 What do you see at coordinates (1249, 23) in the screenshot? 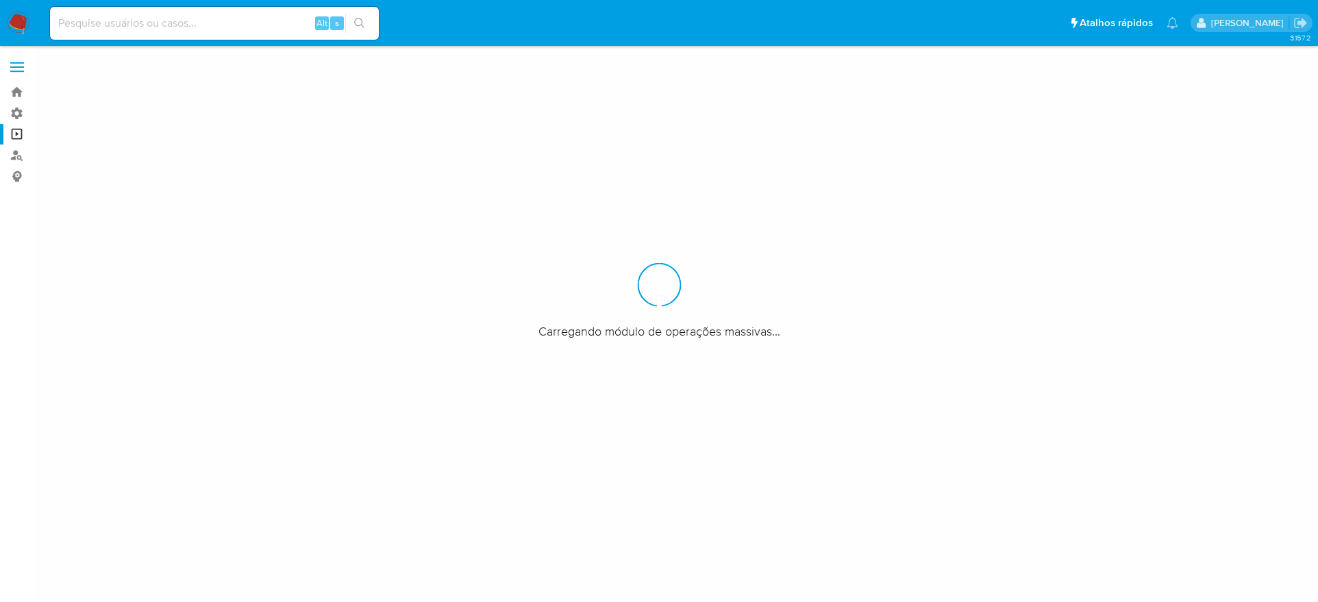
I see `p: matheus.lima@mercadopago.com.br` at bounding box center [1249, 23].